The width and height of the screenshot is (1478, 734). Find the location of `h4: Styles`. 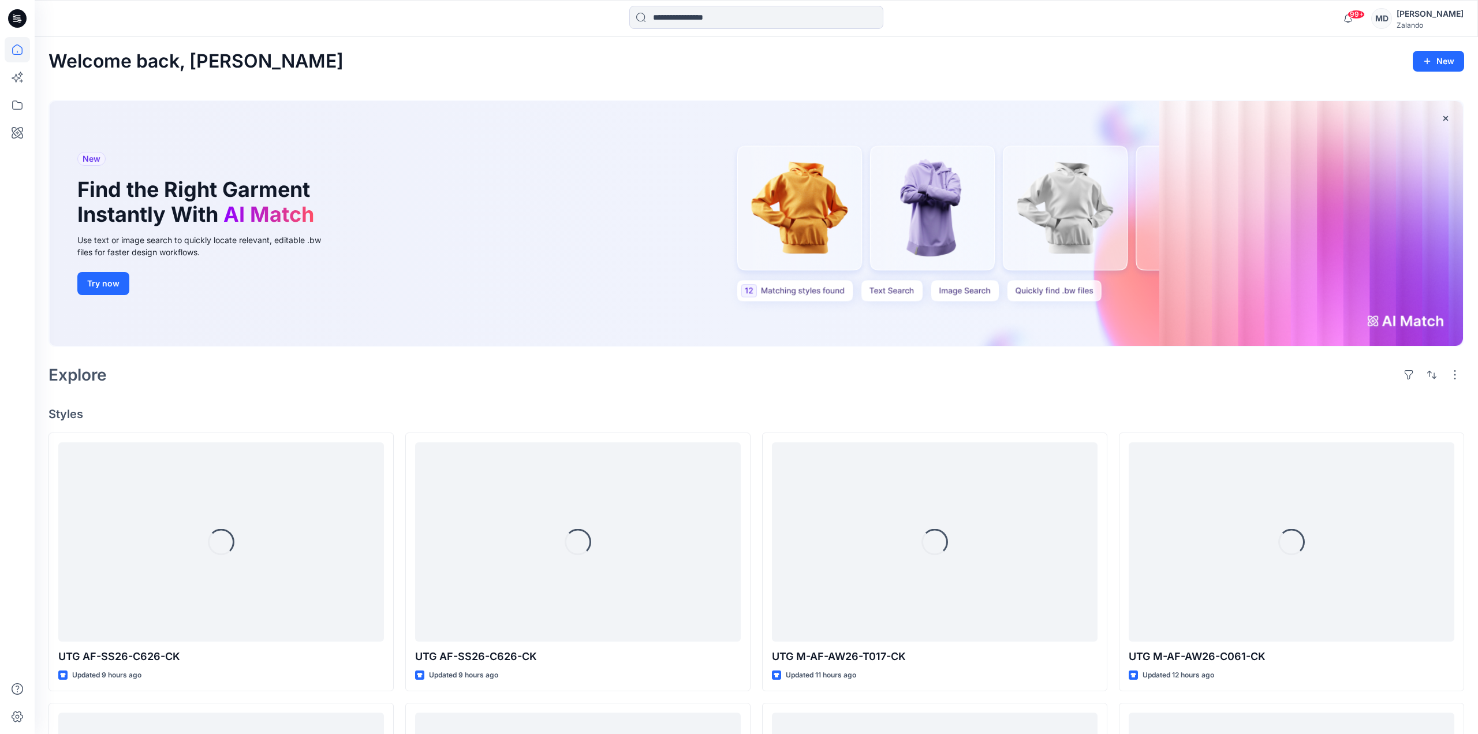

h4: Styles is located at coordinates (756, 414).